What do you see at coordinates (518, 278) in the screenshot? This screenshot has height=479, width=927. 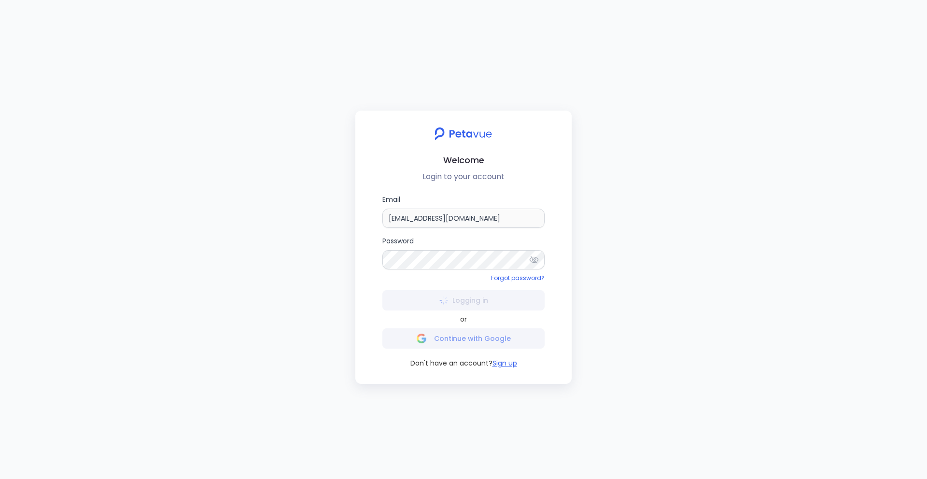 I see `a: Forgot password?` at bounding box center [518, 278].